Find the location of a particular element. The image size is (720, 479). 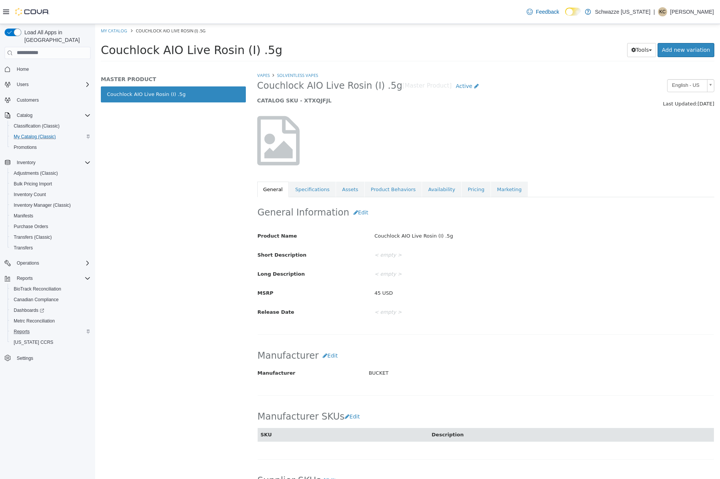

span: SKU is located at coordinates (171, 410).